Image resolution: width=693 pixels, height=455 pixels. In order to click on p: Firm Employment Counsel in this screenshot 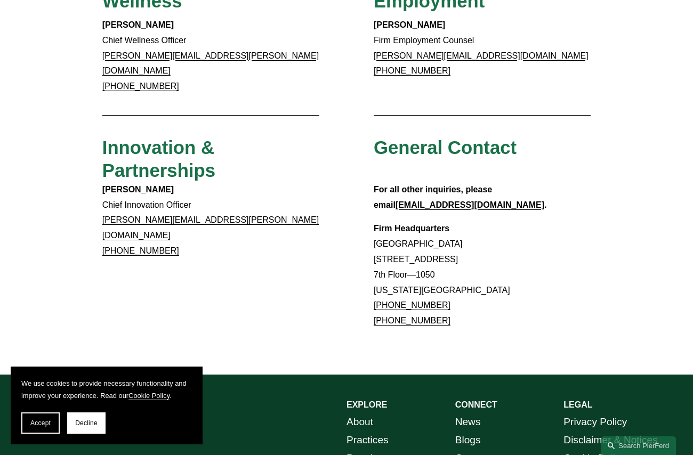, I will do `click(482, 48)`.